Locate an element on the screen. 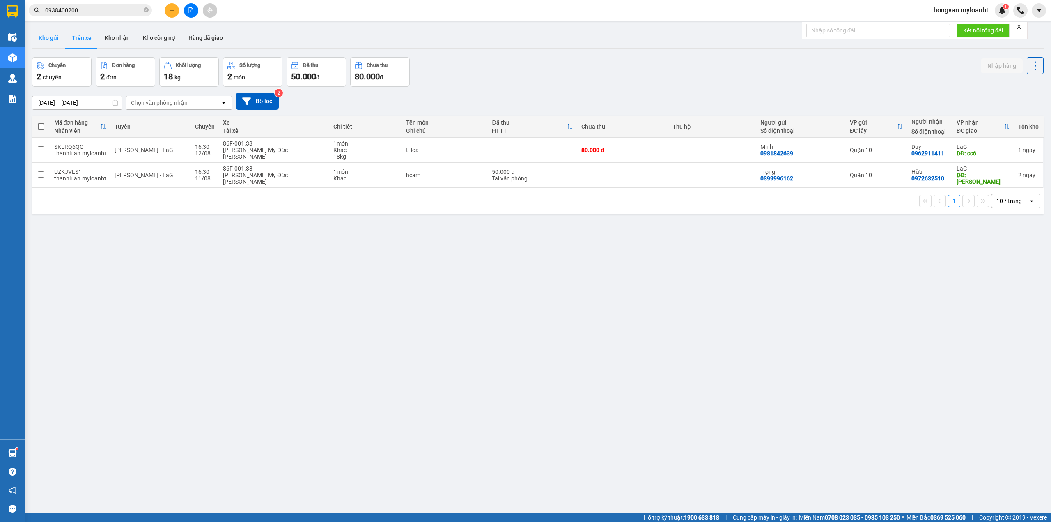 This screenshot has width=1051, height=522. span: aim is located at coordinates (210, 10).